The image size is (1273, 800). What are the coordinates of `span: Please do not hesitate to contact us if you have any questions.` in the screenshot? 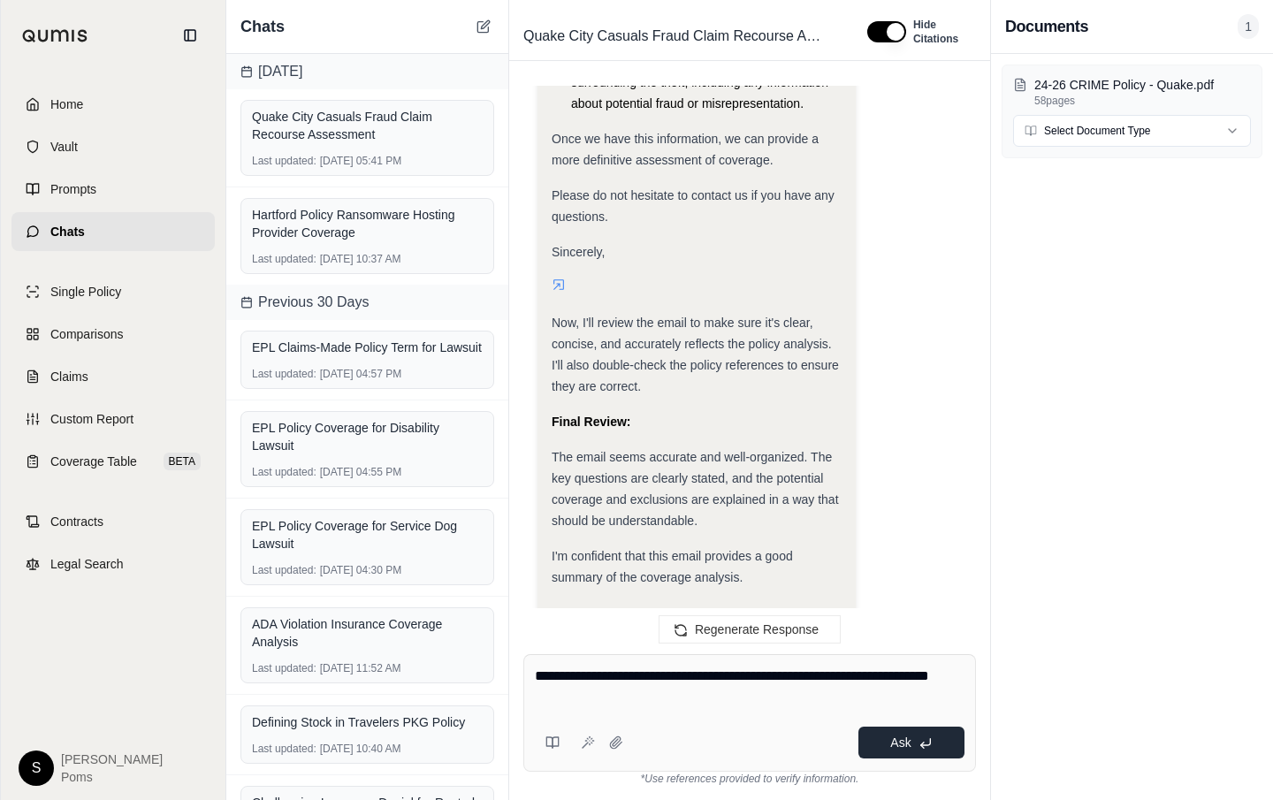 It's located at (693, 206).